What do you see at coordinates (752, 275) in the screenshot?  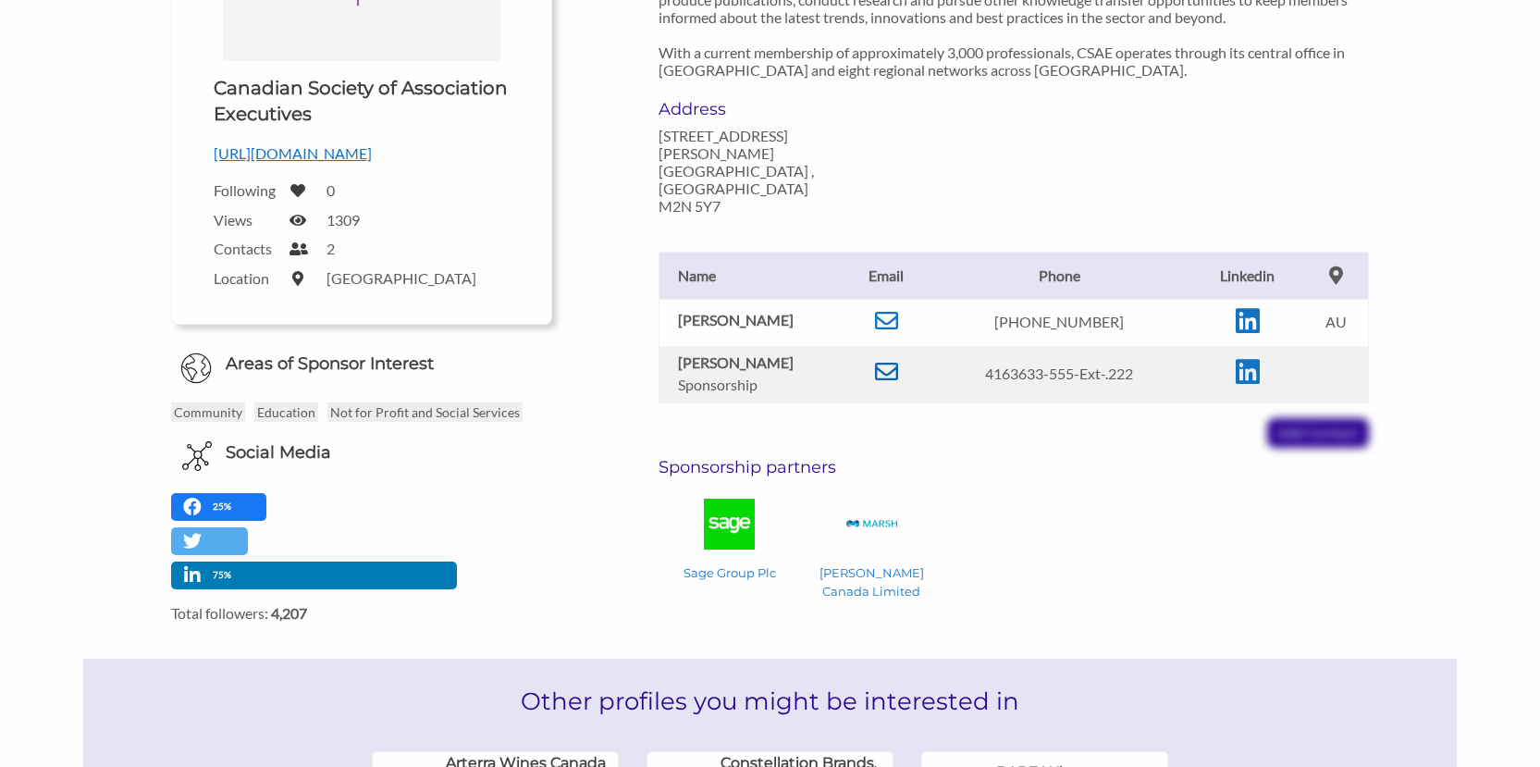 I see `th: Name` at bounding box center [752, 275].